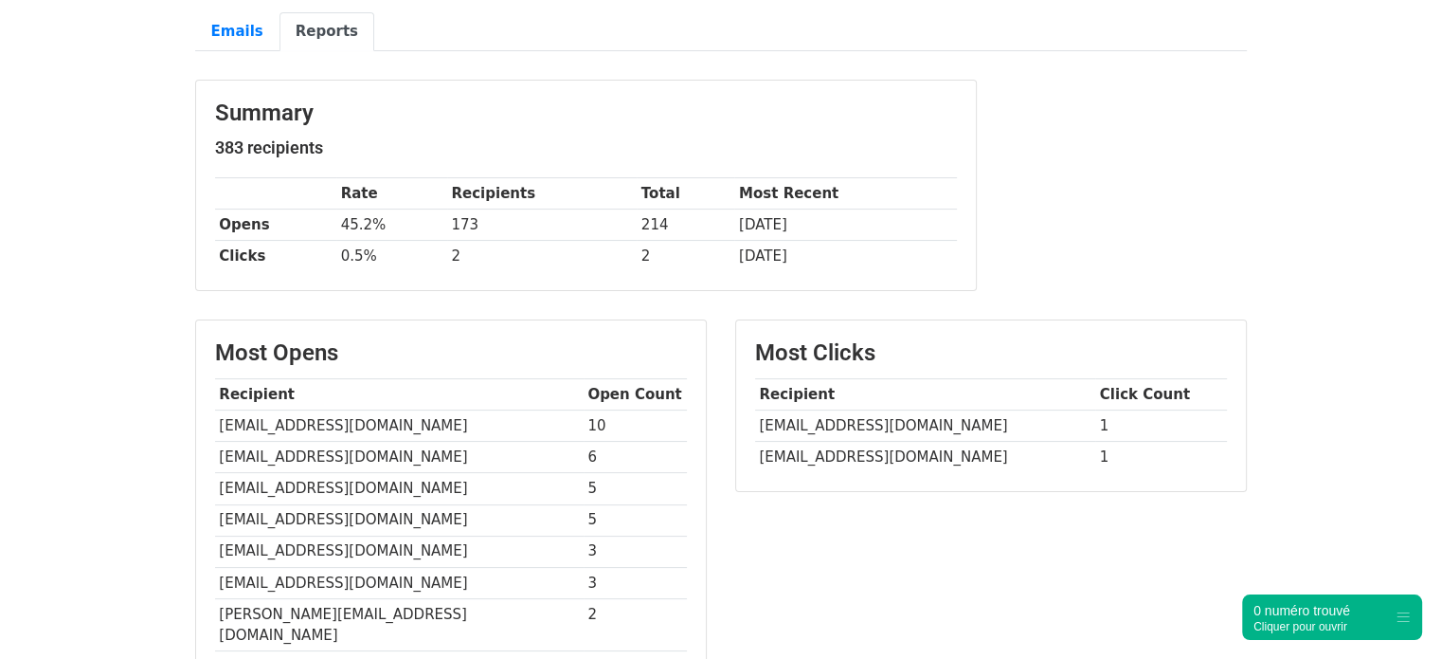 This screenshot has width=1441, height=659. Describe the element at coordinates (327, 31) in the screenshot. I see `a: Reports` at that location.